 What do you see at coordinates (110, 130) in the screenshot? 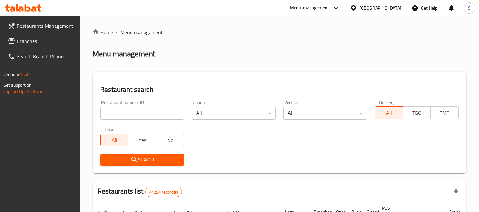
I see `label: Upsell` at bounding box center [110, 130].